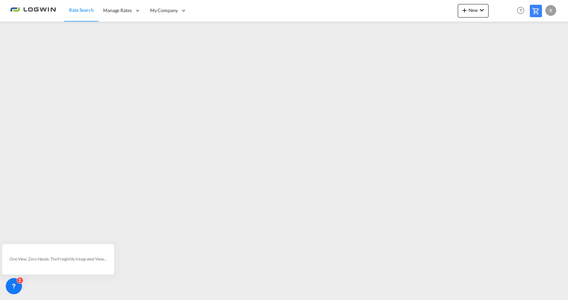 This screenshot has height=300, width=568. Describe the element at coordinates (482, 10) in the screenshot. I see `md-icon: icon-chevron-down` at that location.